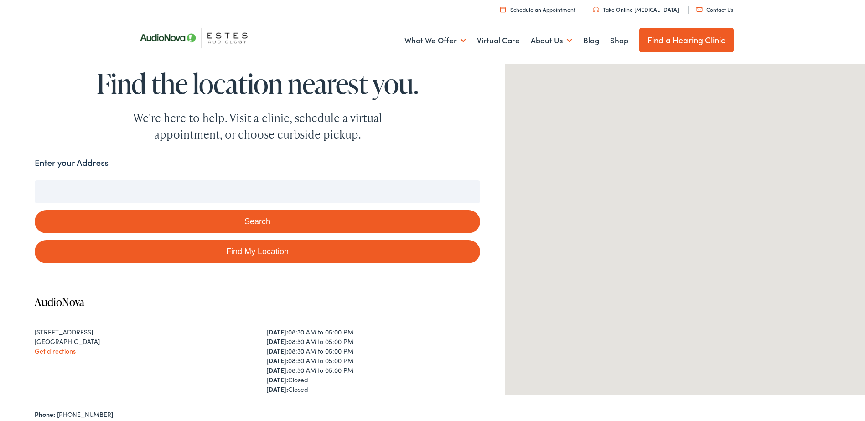  I want to click on a: Virtual Care, so click(498, 41).